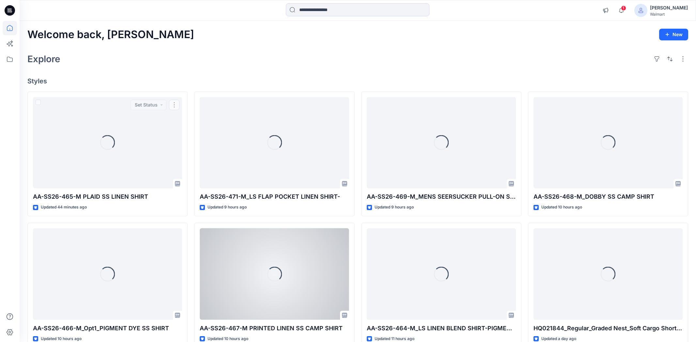 Image resolution: width=696 pixels, height=342 pixels. What do you see at coordinates (64, 207) in the screenshot?
I see `p: Updated 44 minutes ago` at bounding box center [64, 207].